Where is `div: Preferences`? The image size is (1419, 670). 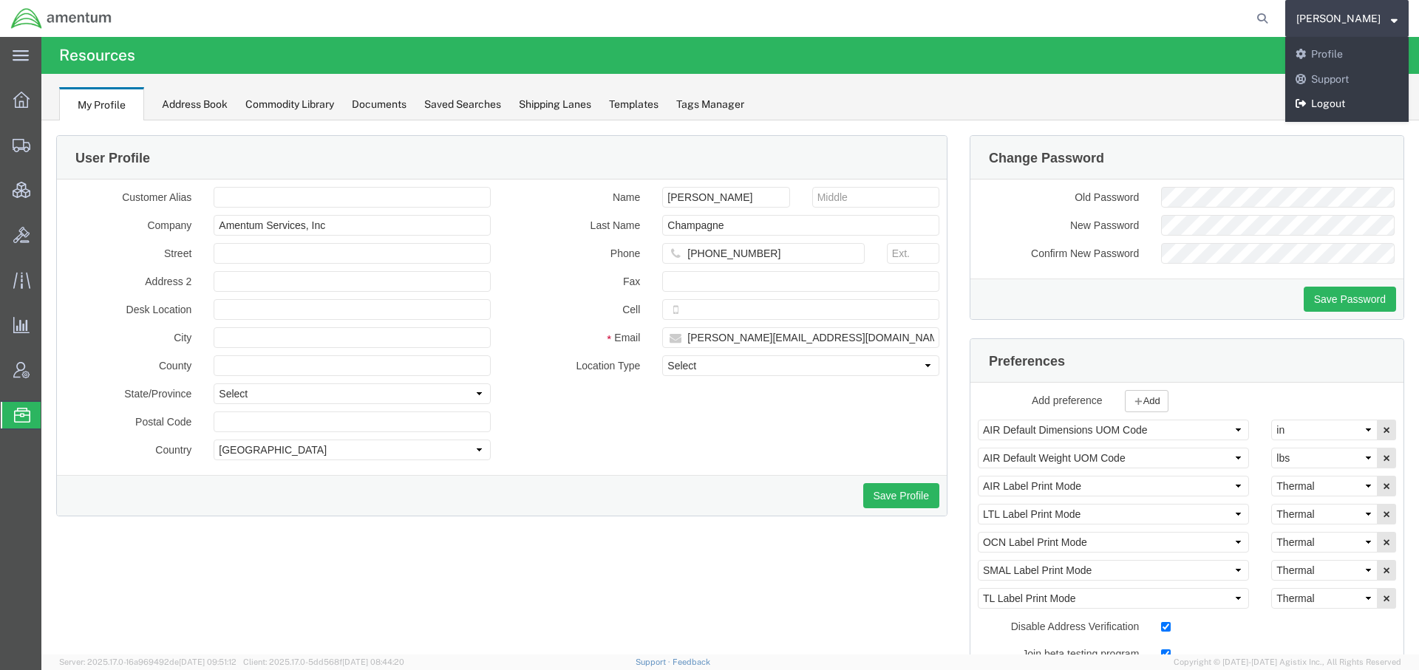
div: Preferences is located at coordinates (985, 240).